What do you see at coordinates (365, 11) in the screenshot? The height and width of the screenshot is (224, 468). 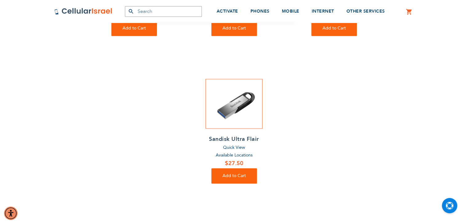 I see `span: OTHER SERVICES` at bounding box center [365, 11].